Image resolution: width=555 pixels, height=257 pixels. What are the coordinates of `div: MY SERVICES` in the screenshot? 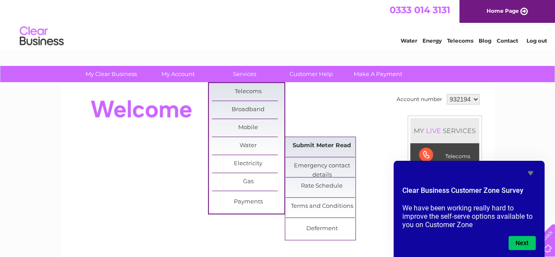 It's located at (444, 130).